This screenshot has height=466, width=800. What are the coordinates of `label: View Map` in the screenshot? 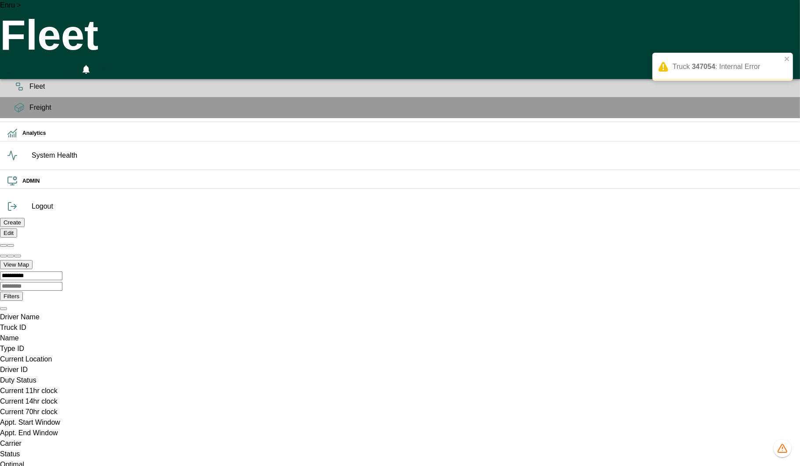 It's located at (16, 265).